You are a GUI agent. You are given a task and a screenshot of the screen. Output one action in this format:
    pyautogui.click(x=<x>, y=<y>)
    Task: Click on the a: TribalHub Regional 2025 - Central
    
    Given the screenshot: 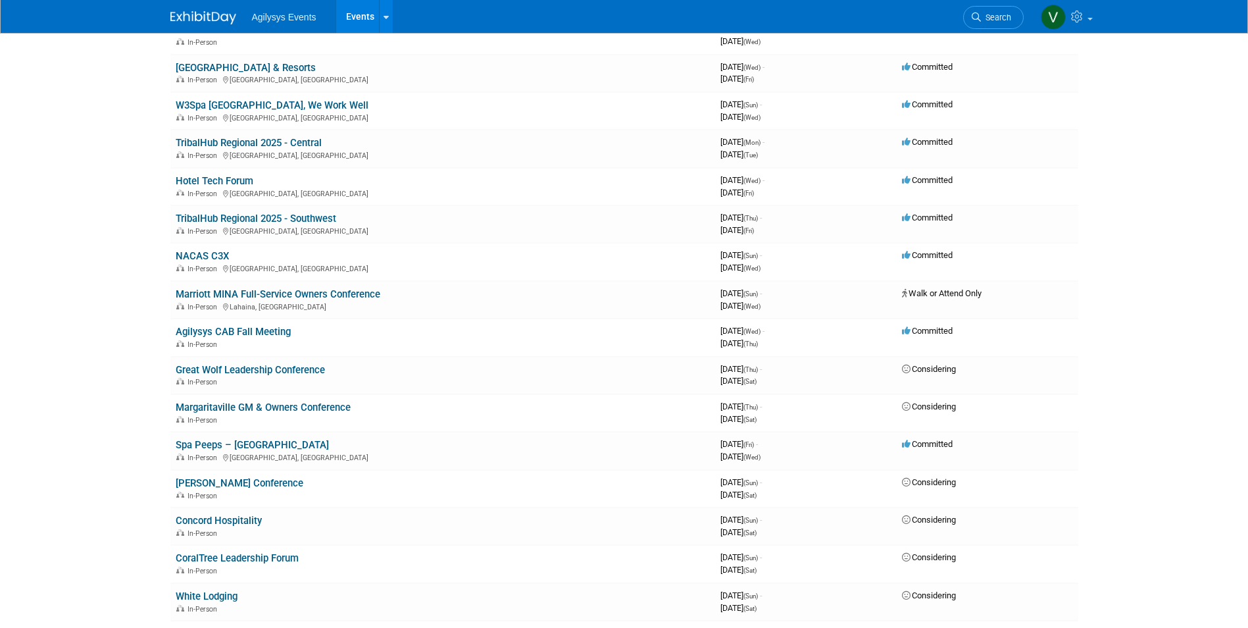 What is the action you would take?
    pyautogui.click(x=249, y=143)
    